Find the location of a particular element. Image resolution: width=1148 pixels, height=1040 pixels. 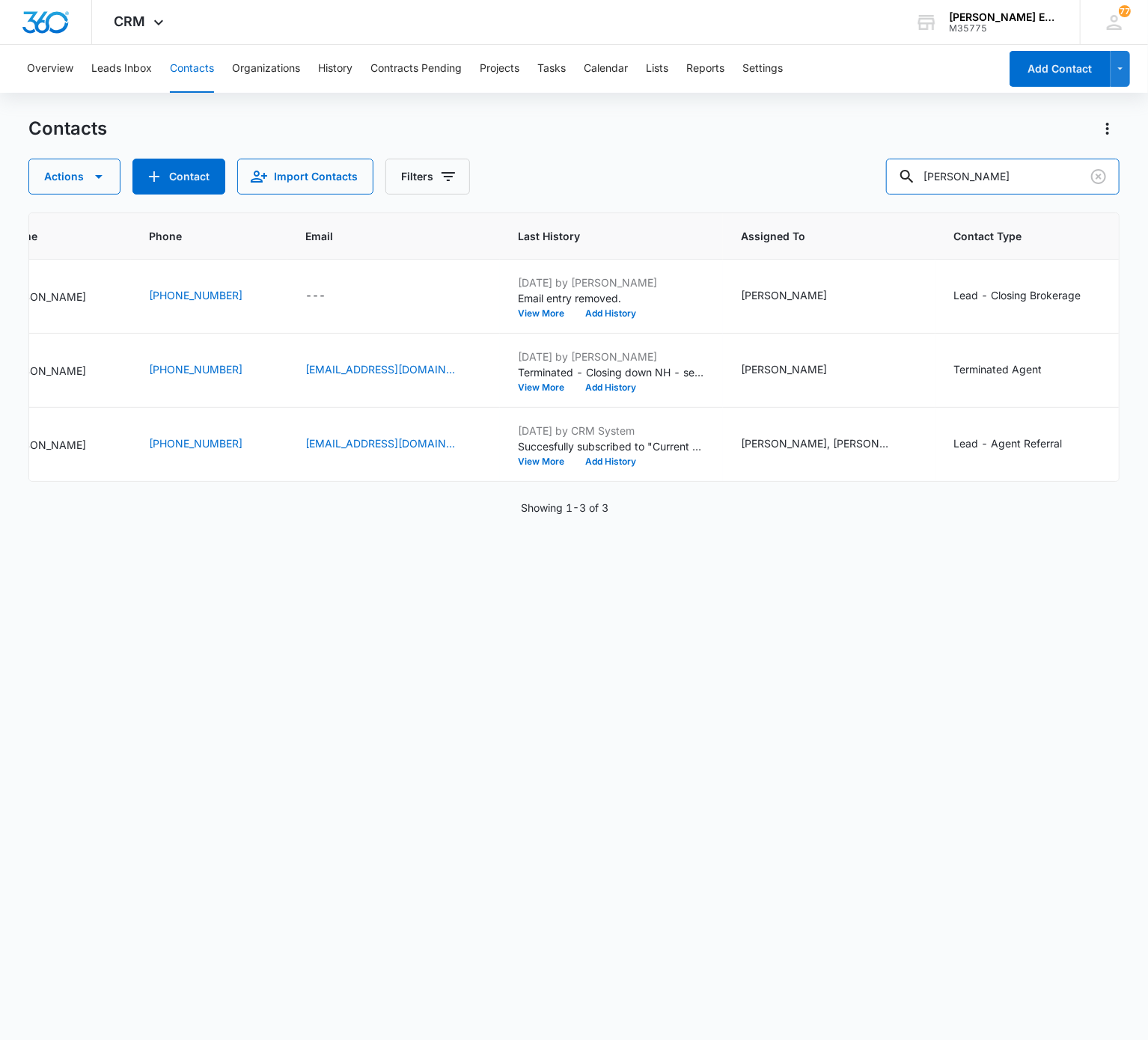

button: Contracts Pending is located at coordinates (416, 69).